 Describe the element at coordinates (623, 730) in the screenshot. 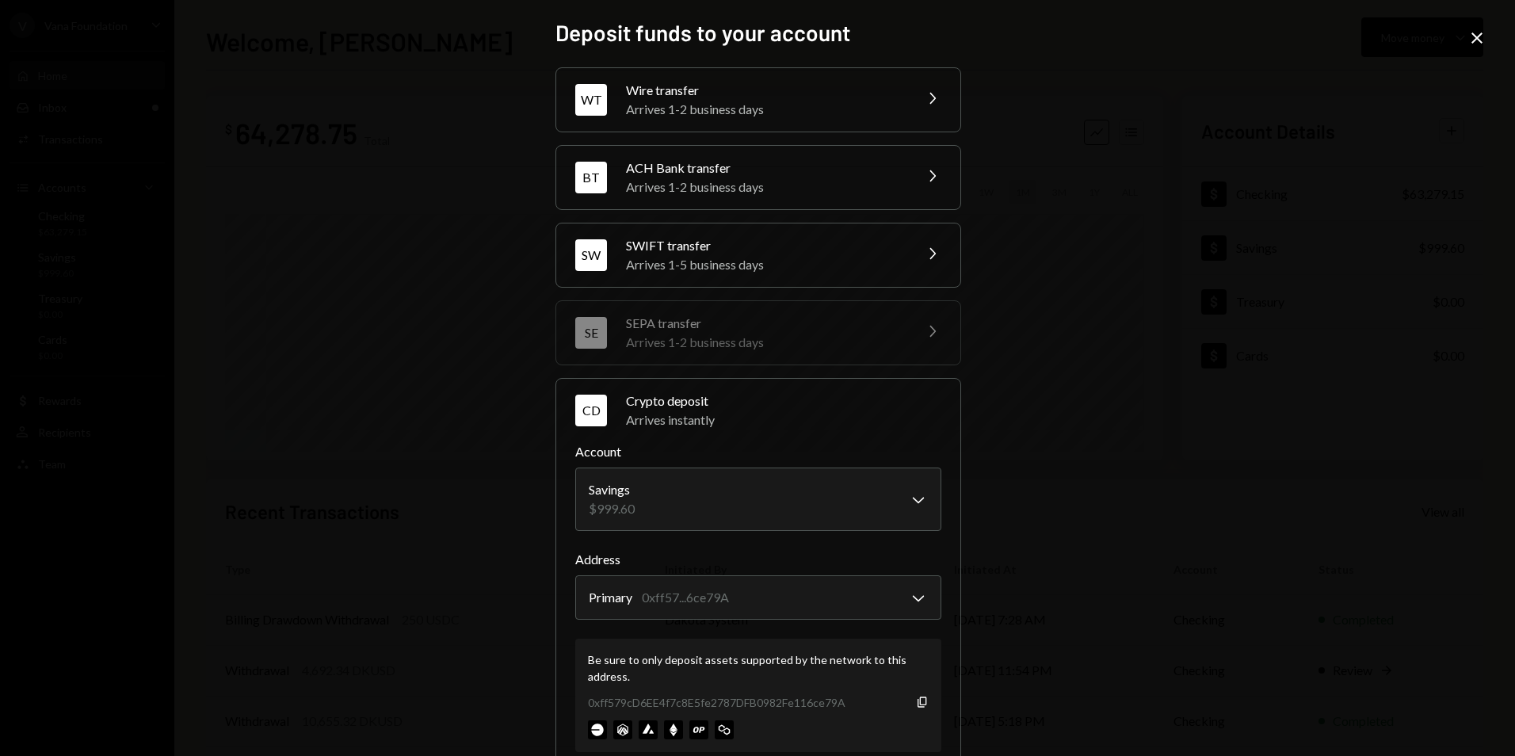

I see `img: arbitrum-mainnet` at that location.